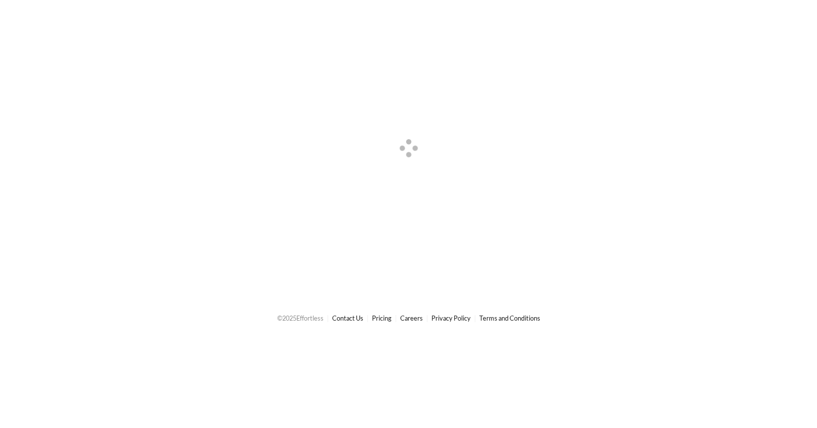  Describe the element at coordinates (348, 318) in the screenshot. I see `a: Contact Us` at that location.